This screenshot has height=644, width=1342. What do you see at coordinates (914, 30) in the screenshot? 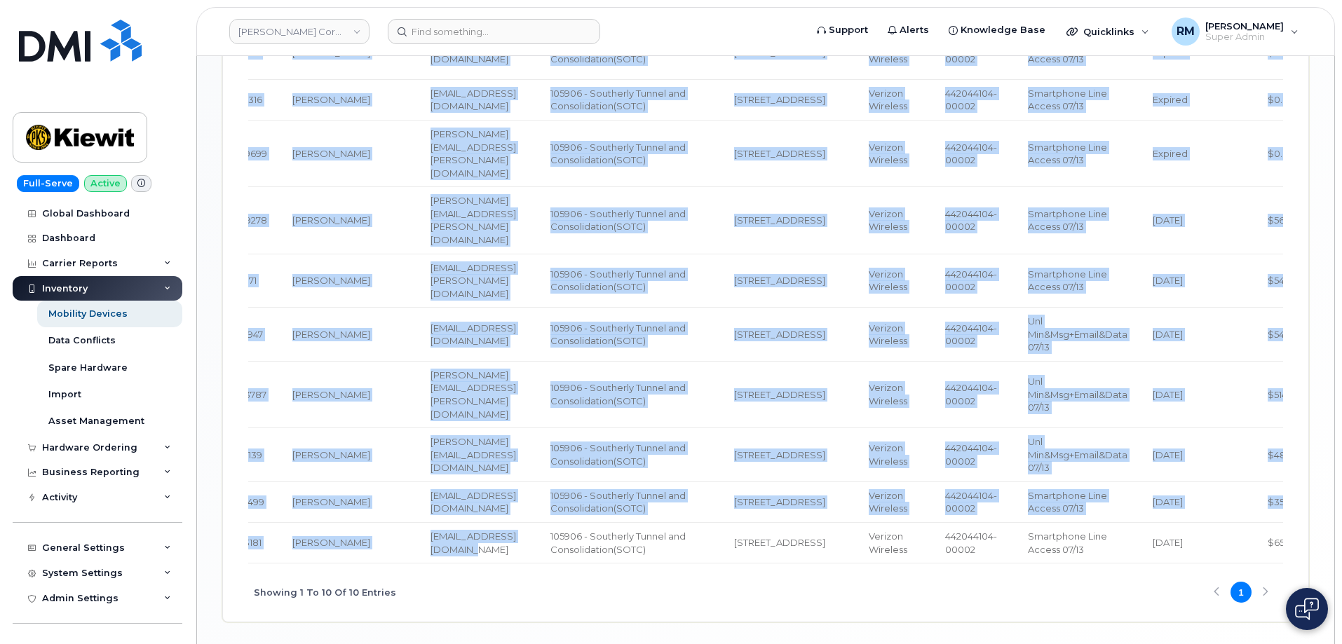
I see `span: Alerts` at bounding box center [914, 30].